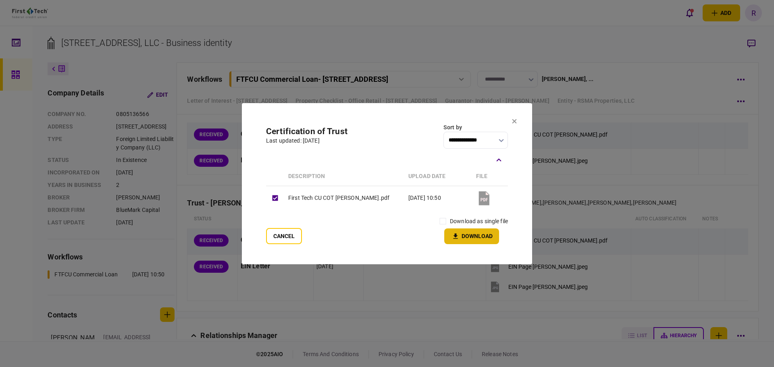  Describe the element at coordinates (284, 236) in the screenshot. I see `button: Cancel` at that location.